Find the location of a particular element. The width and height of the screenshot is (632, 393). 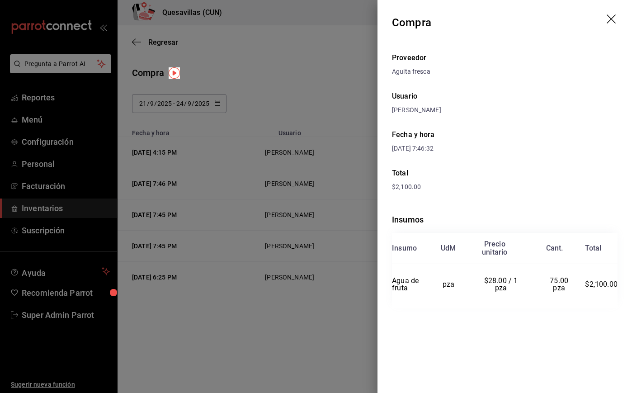

button: drag is located at coordinates (612, 20).